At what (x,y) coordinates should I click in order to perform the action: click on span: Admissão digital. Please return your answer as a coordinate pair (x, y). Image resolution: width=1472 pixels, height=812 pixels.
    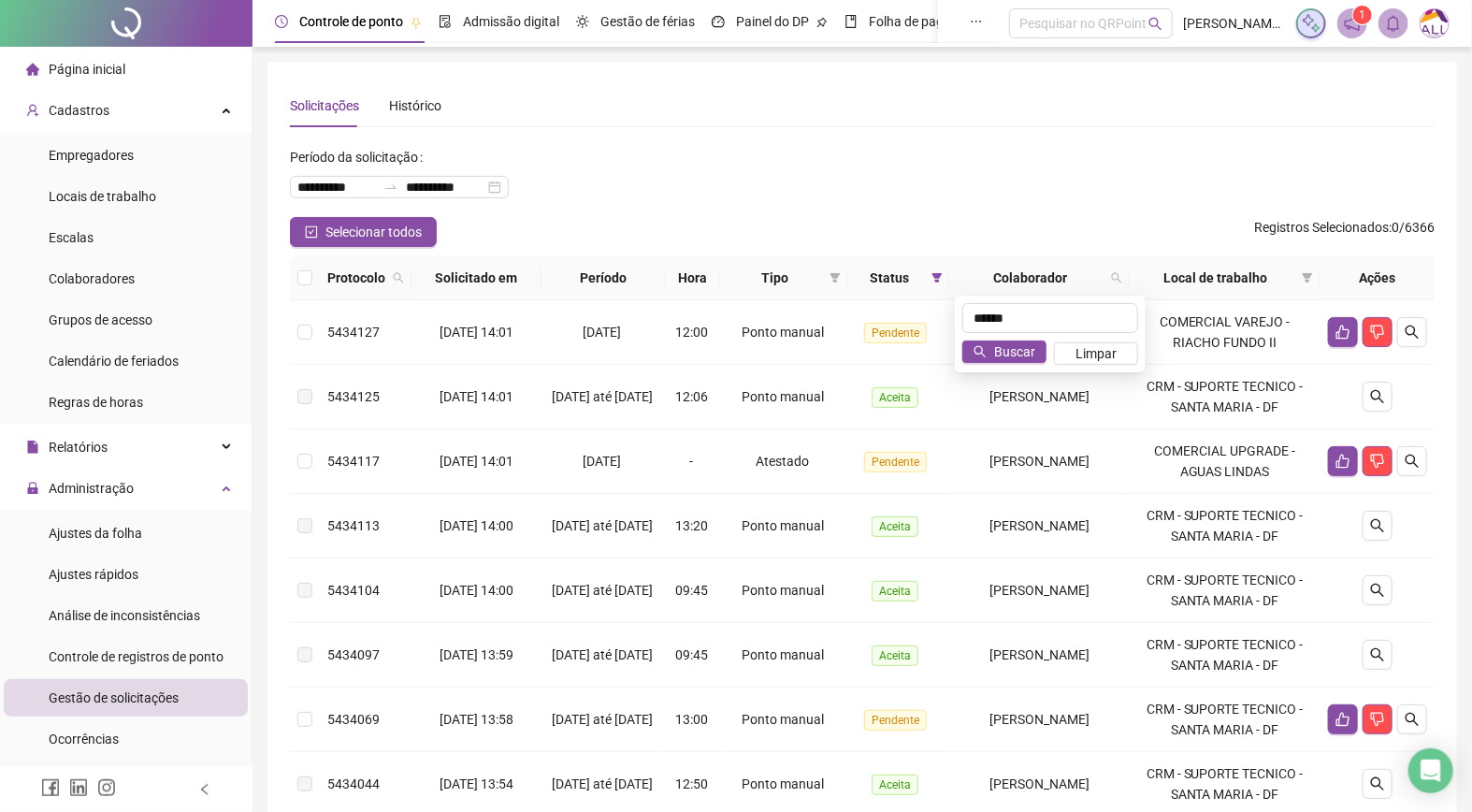
    Looking at the image, I should click on (510, 22).